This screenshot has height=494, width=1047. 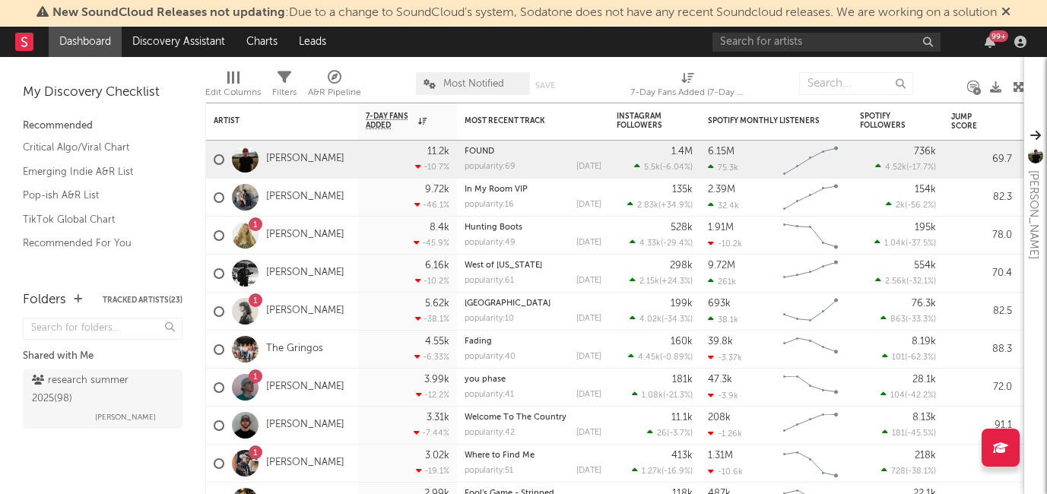 What do you see at coordinates (432, 166) in the screenshot?
I see `div: -10.7 %` at bounding box center [432, 166].